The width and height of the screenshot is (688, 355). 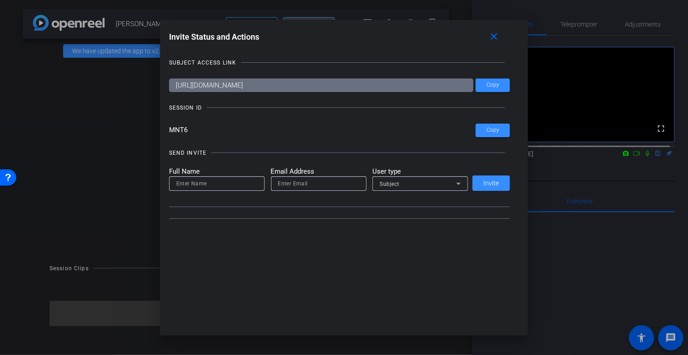 I want to click on div: SESSION ID, so click(x=185, y=108).